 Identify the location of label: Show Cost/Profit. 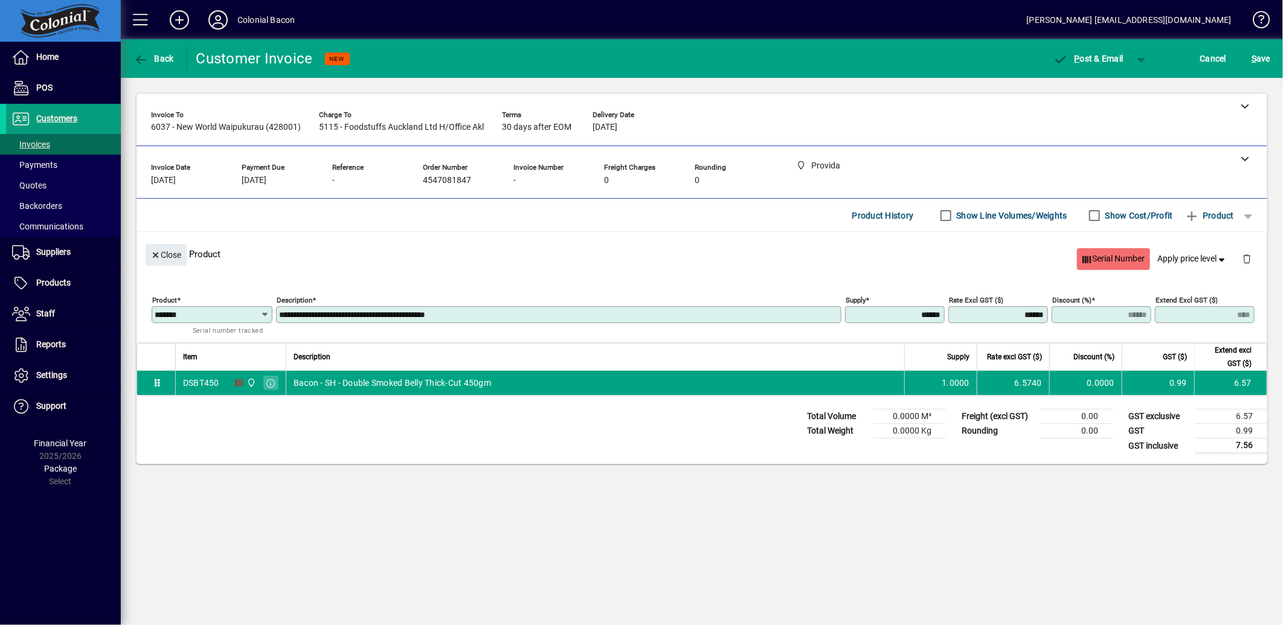
(1138, 216).